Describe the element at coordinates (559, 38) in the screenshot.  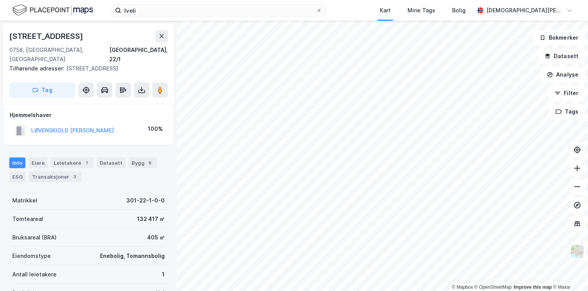
I see `button: Bokmerker` at that location.